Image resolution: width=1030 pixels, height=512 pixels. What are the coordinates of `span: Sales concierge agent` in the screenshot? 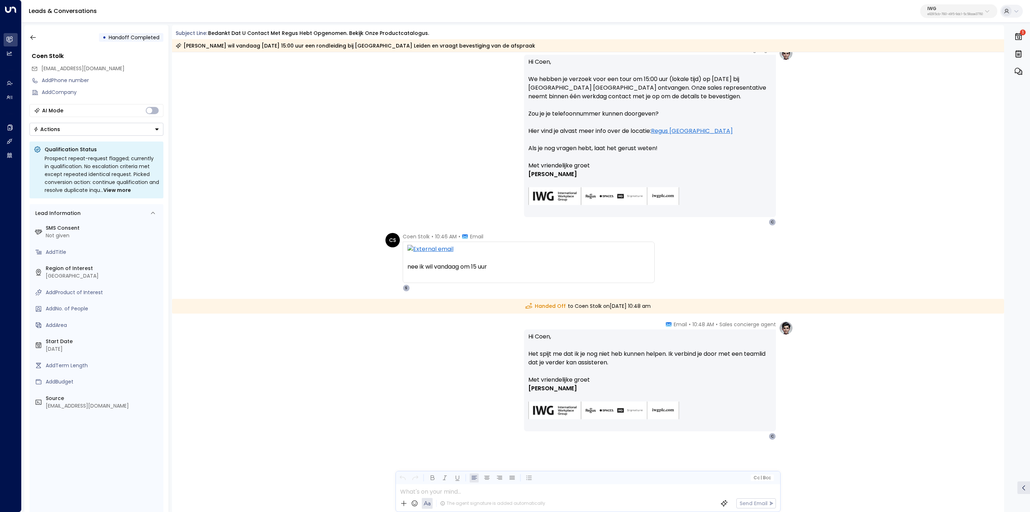 It's located at (747, 324).